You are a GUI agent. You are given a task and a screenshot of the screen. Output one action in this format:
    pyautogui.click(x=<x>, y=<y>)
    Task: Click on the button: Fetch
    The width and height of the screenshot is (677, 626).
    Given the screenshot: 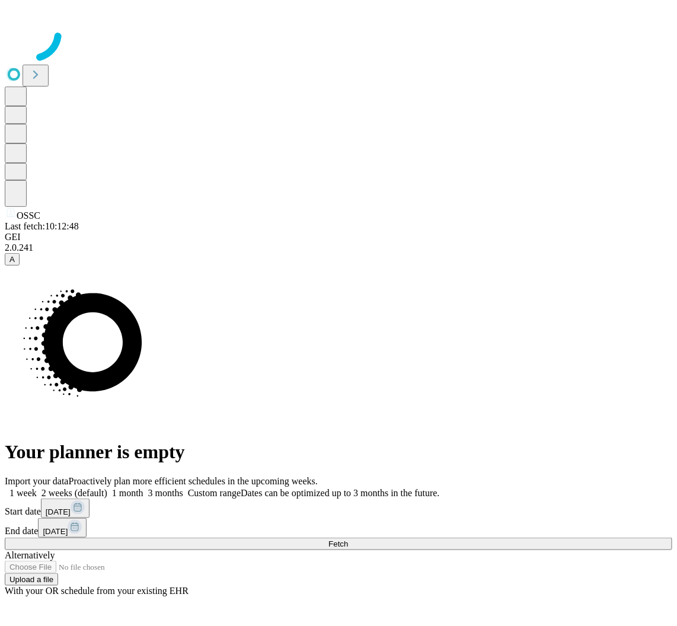 What is the action you would take?
    pyautogui.click(x=338, y=543)
    